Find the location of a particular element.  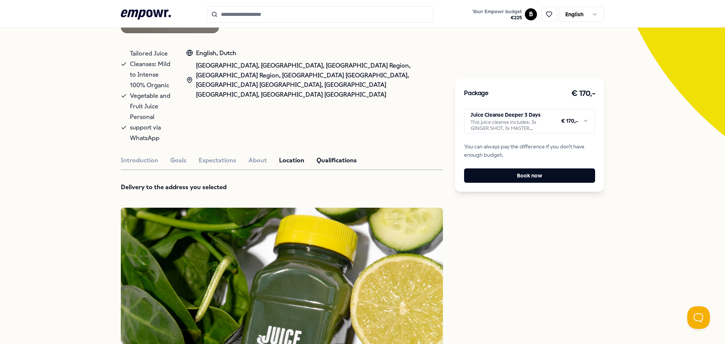

input: Search for products, categories or subcategories is located at coordinates (320, 14).